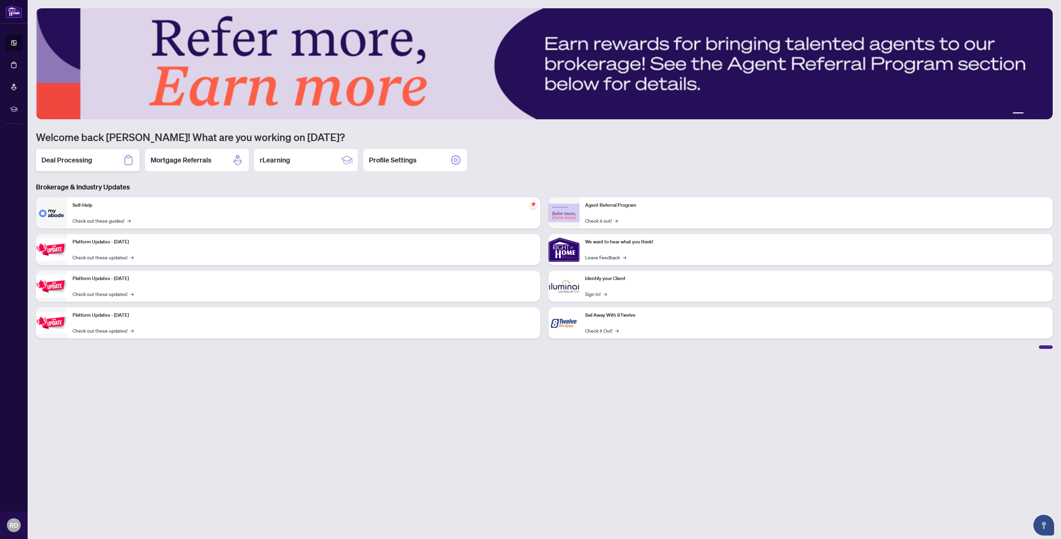 This screenshot has width=1061, height=539. What do you see at coordinates (51, 322) in the screenshot?
I see `img: Platform Updates - June 23, 2025` at bounding box center [51, 322].